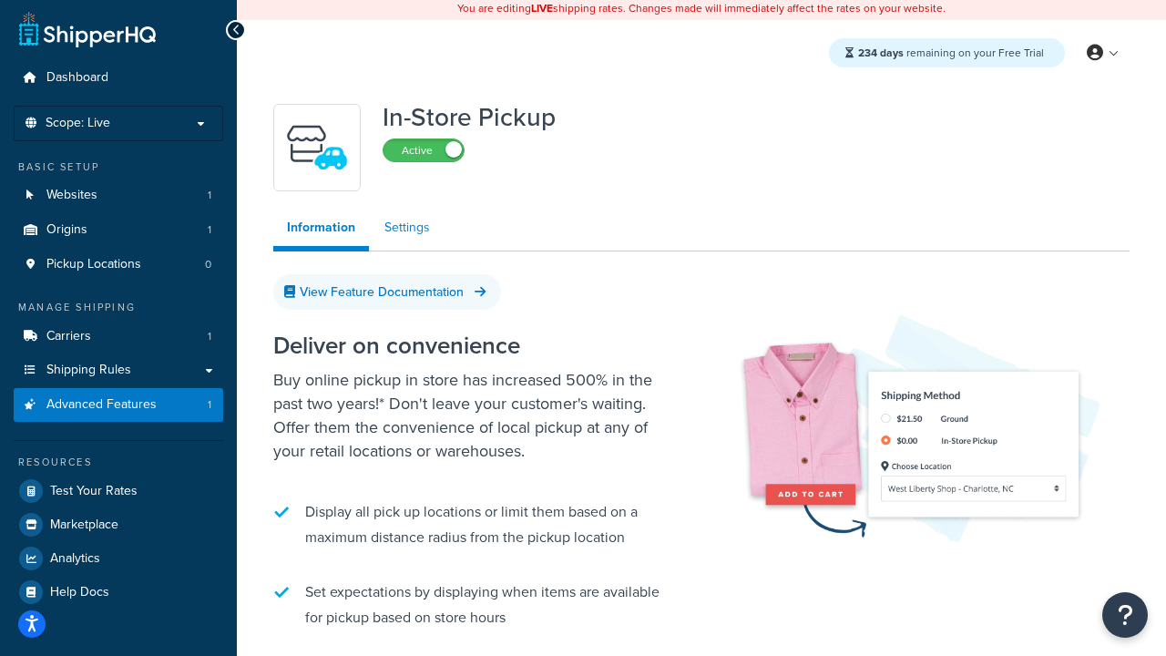 The width and height of the screenshot is (1166, 656). Describe the element at coordinates (423, 150) in the screenshot. I see `label: Active` at that location.